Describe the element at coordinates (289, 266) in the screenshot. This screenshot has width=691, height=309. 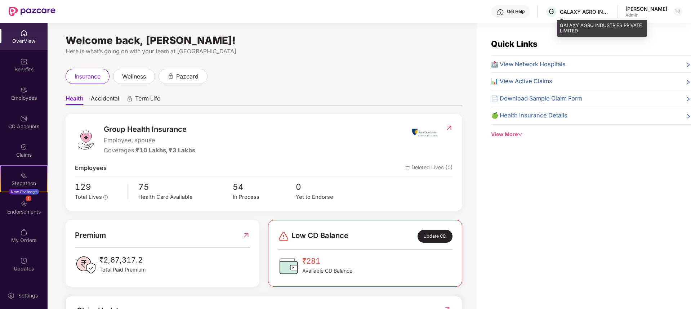
I see `img: CDBalanceIcon` at that location.